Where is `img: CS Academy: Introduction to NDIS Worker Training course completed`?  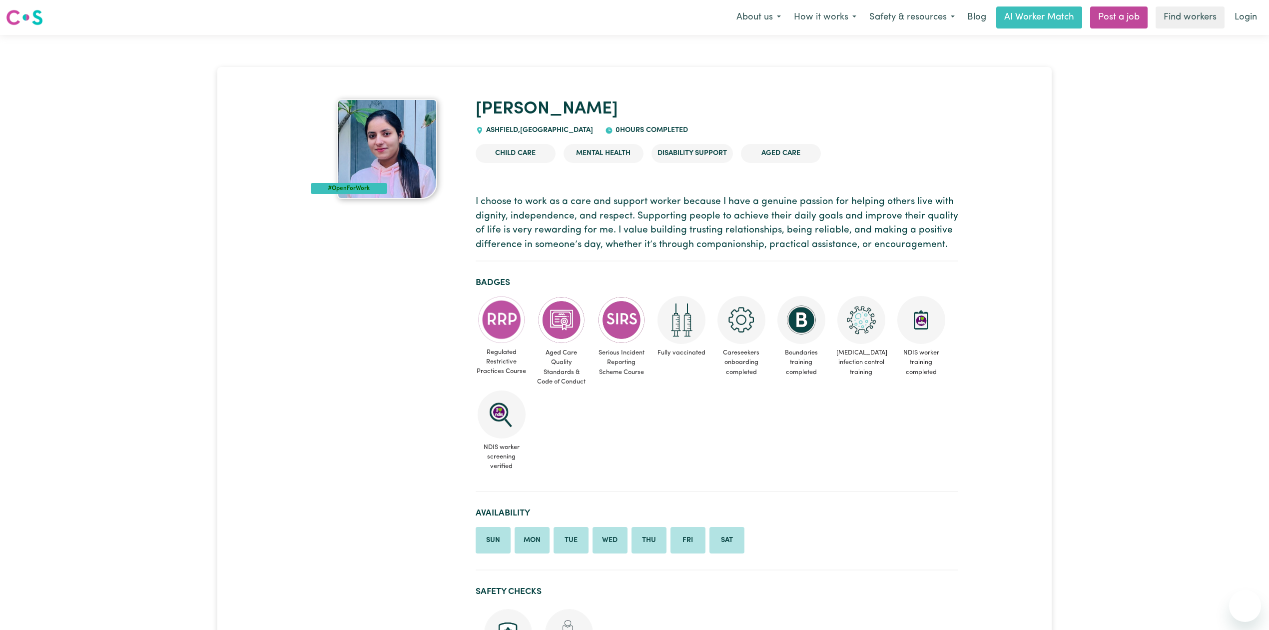 img: CS Academy: Introduction to NDIS Worker Training course completed is located at coordinates (921, 320).